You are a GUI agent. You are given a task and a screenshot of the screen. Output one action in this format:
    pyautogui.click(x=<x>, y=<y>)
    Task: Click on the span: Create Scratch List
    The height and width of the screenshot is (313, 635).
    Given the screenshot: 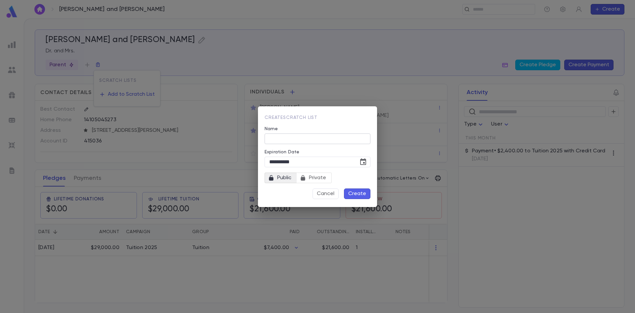 What is the action you would take?
    pyautogui.click(x=291, y=117)
    